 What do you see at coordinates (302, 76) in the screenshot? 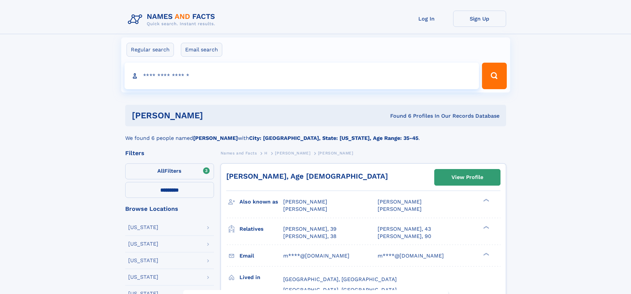
I see `input: search input` at bounding box center [302, 76].